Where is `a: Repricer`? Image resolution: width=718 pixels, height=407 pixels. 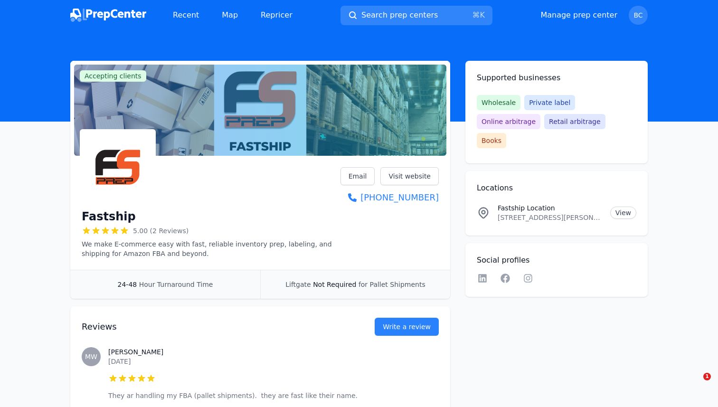 a: Repricer is located at coordinates (277, 15).